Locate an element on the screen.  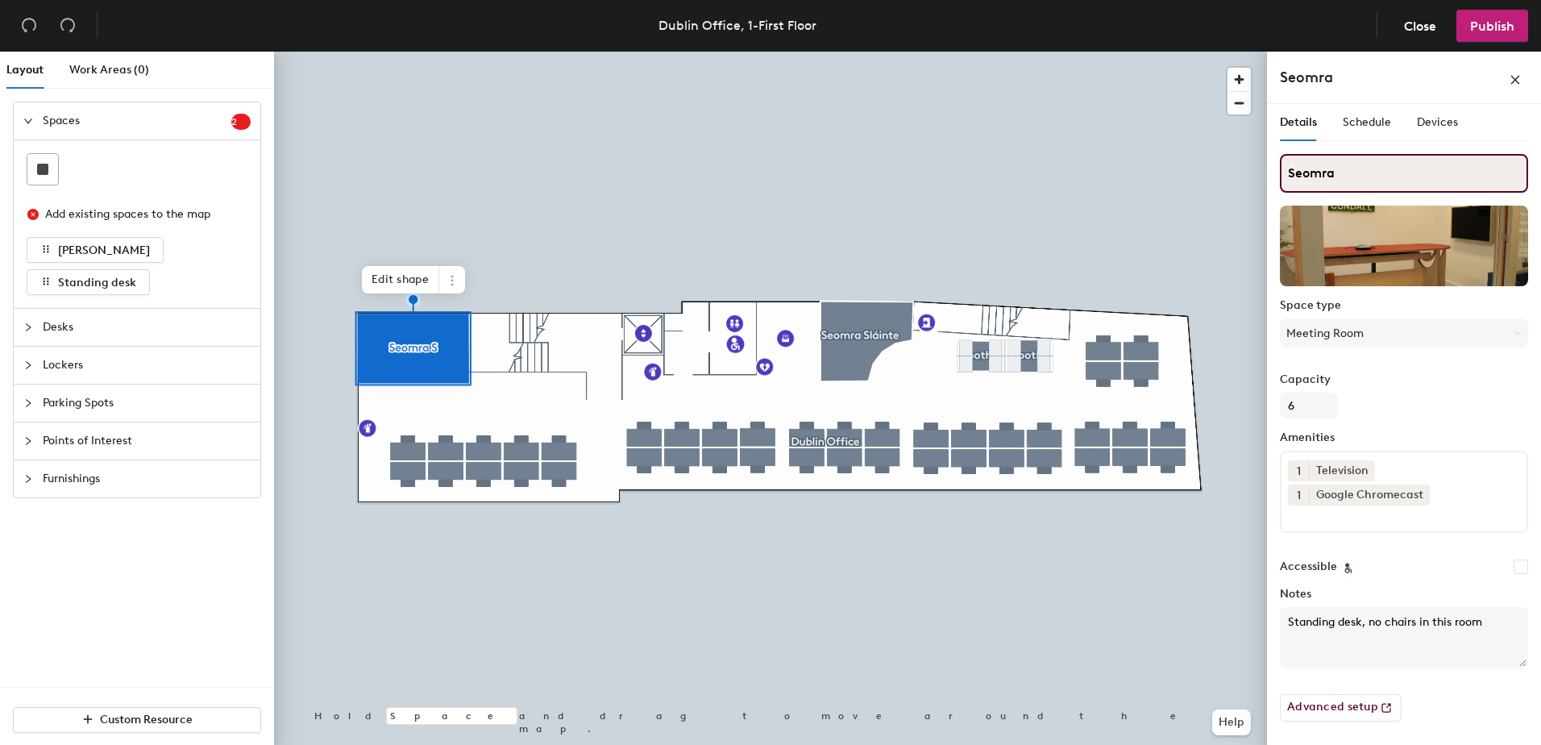
button: Custom Resource is located at coordinates (137, 720).